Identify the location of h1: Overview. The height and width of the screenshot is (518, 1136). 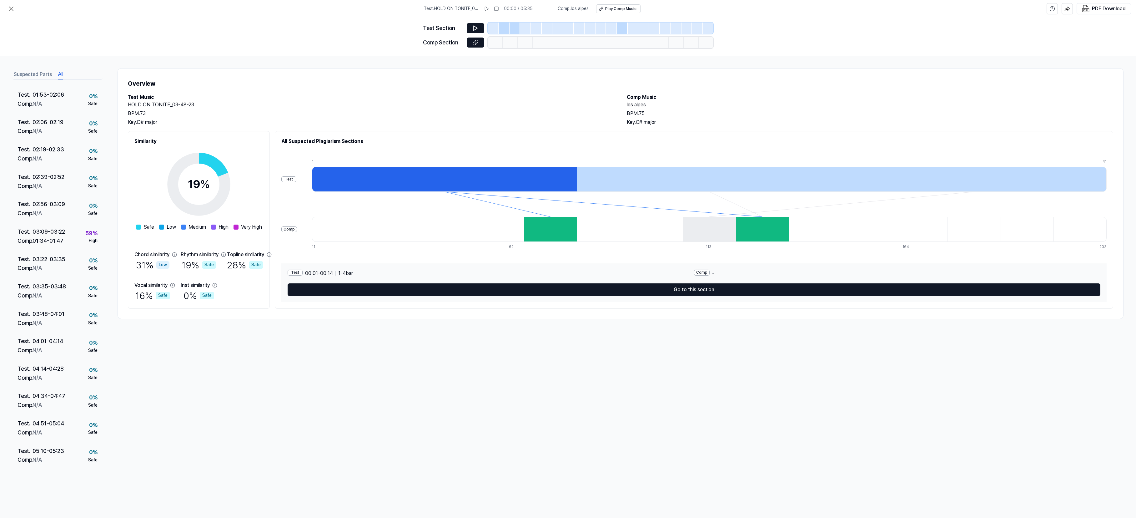
(621, 83).